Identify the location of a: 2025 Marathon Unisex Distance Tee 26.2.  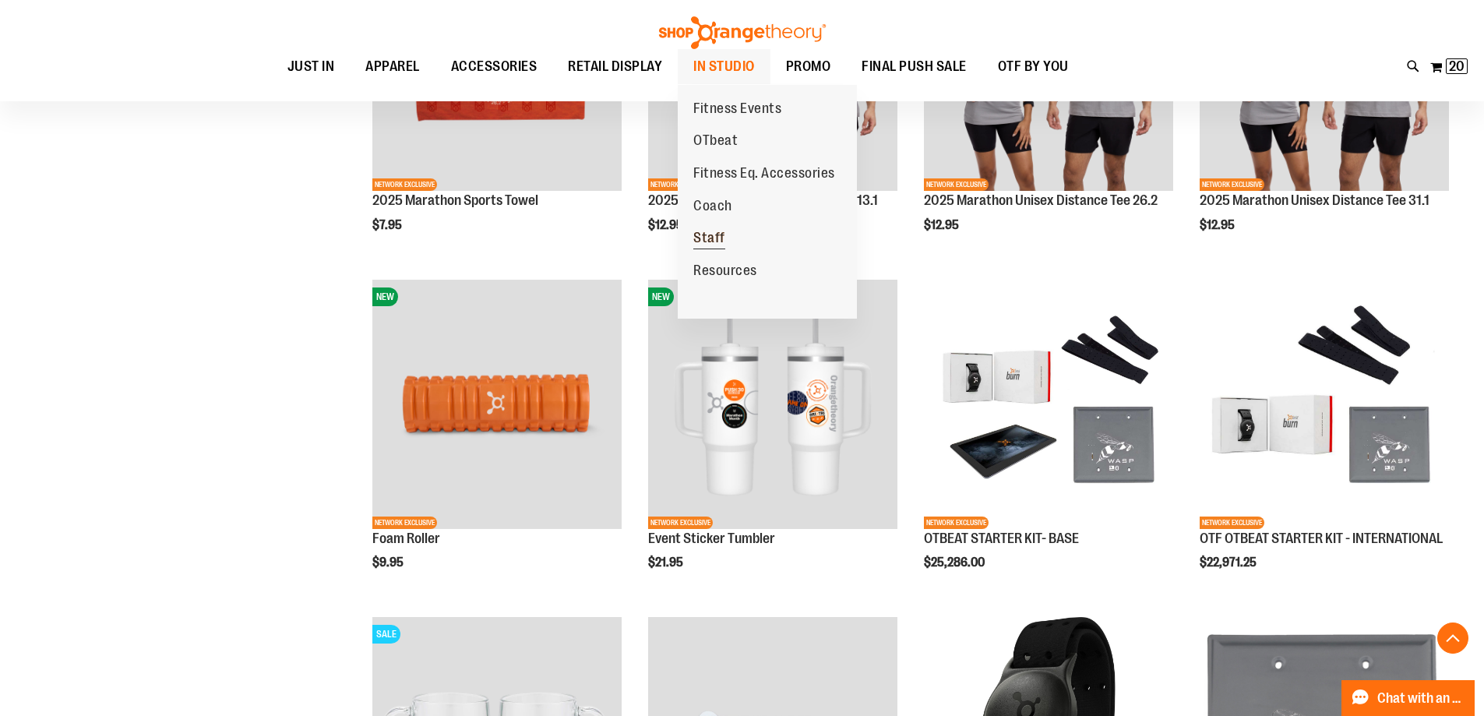
(1041, 200).